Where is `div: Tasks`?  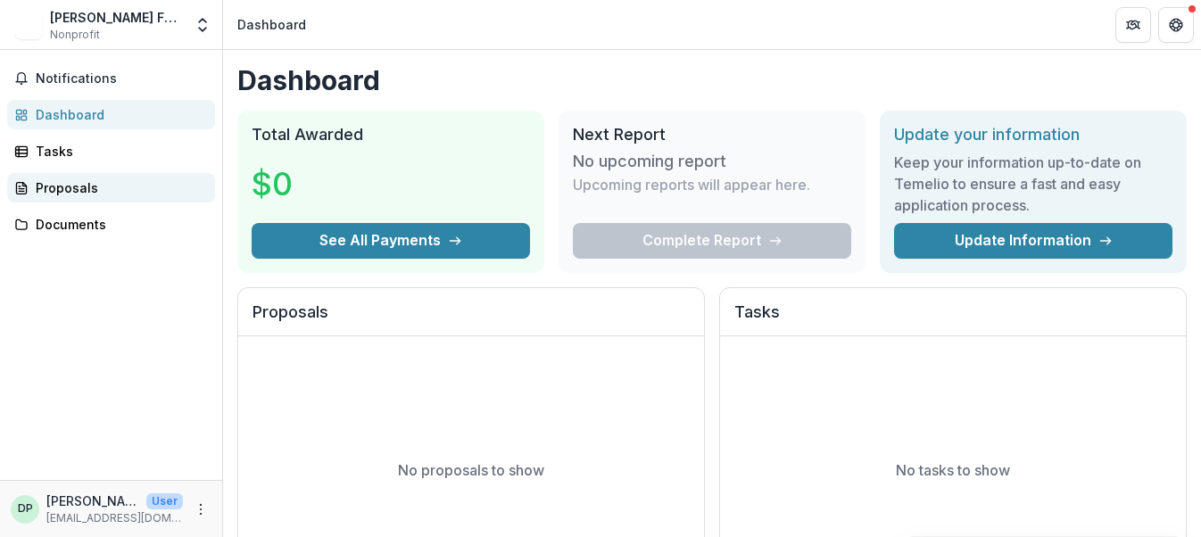
div: Tasks is located at coordinates (118, 151).